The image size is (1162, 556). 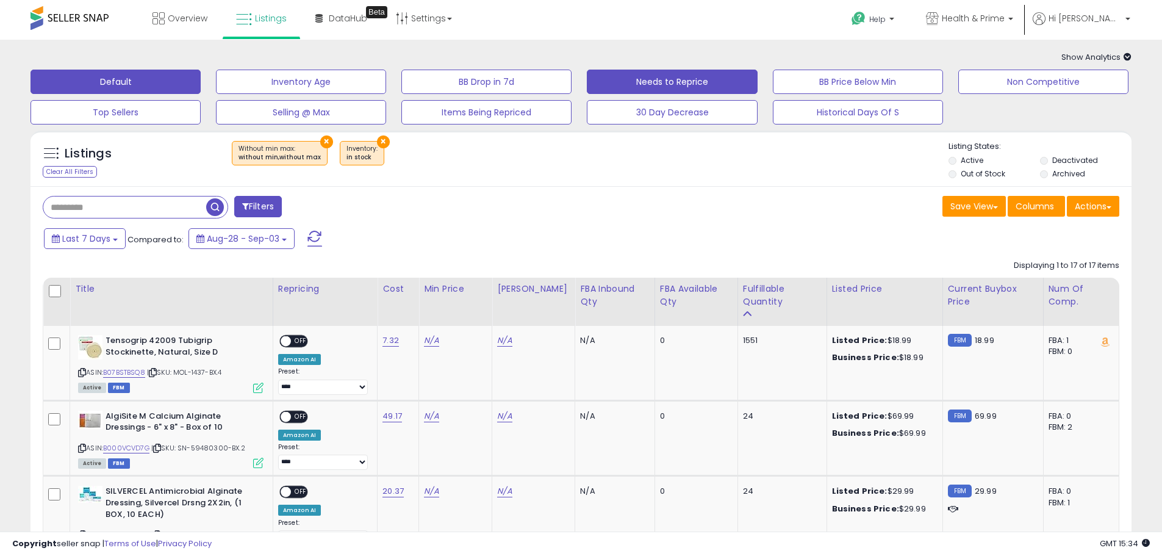 What do you see at coordinates (301, 112) in the screenshot?
I see `button: Selling @ Max` at bounding box center [301, 112].